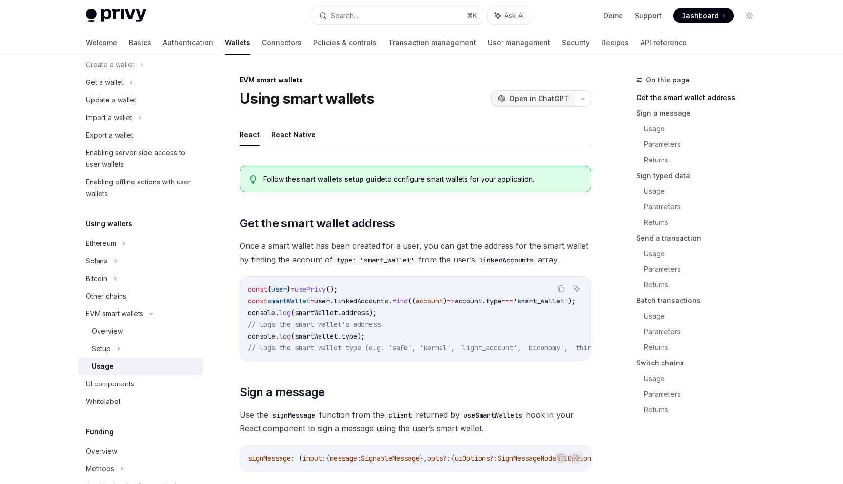 This screenshot has height=484, width=843. I want to click on span: // Logs the smart wallet's address, so click(314, 324).